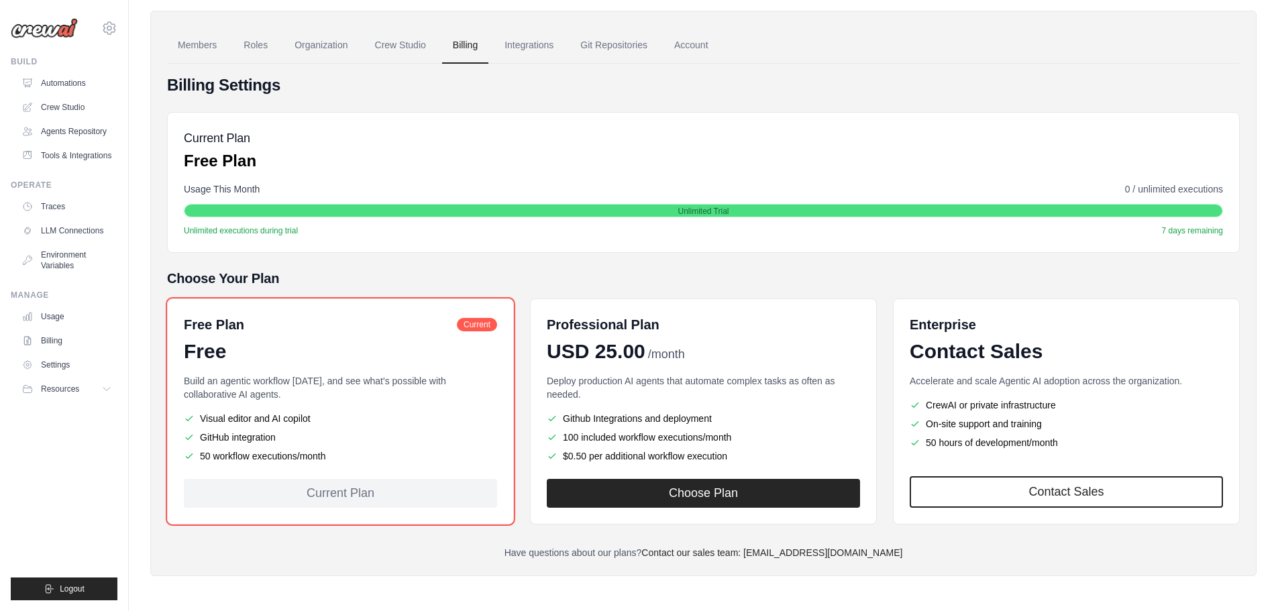 This screenshot has height=611, width=1278. Describe the element at coordinates (1066, 405) in the screenshot. I see `li: CrewAI or private infrastructure` at that location.